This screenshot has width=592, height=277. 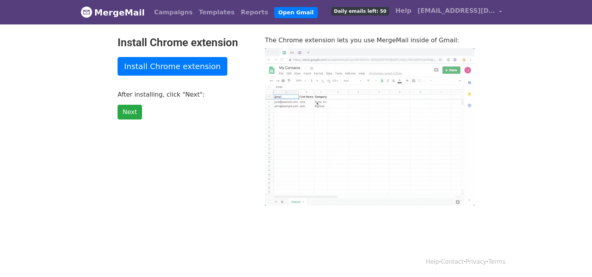 What do you see at coordinates (476, 262) in the screenshot?
I see `a: Privacy` at bounding box center [476, 262].